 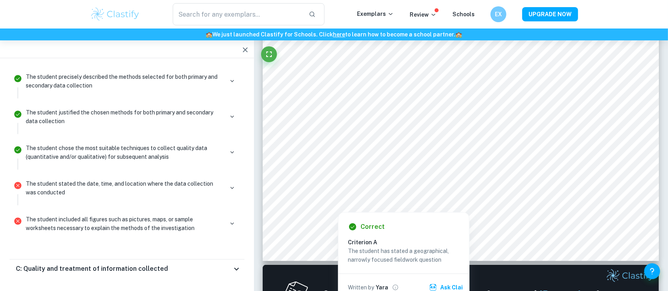 I want to click on p: The student chose the most suitable techniques to collect quality data (quantitative and/or quali..., so click(x=124, y=152).